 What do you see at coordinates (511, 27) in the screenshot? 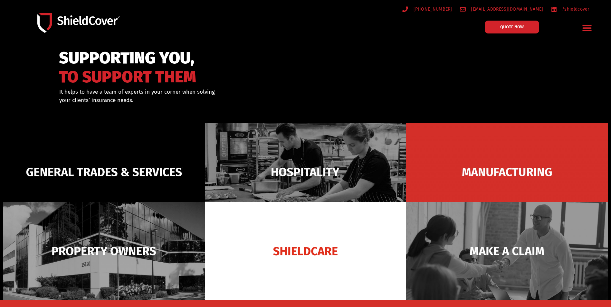
I see `a: QUOTE NOW` at bounding box center [511, 27].